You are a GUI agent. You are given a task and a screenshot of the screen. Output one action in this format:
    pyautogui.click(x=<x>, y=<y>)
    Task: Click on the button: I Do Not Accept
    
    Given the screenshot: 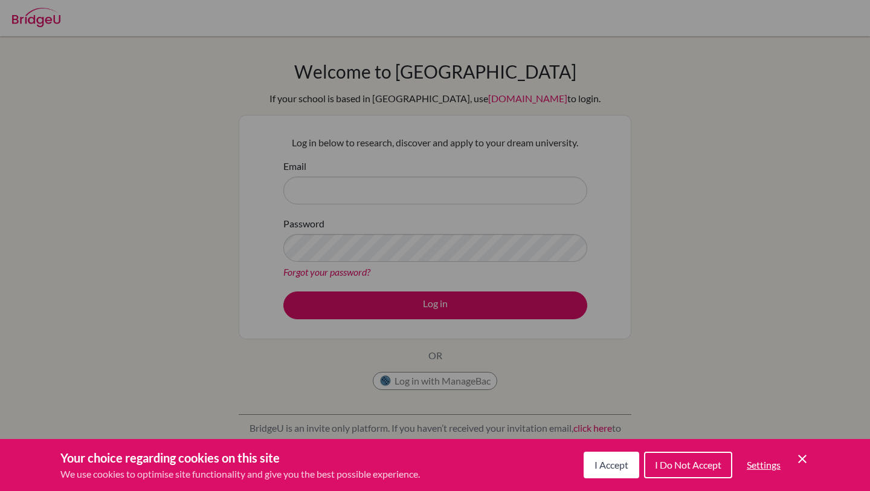 What is the action you would take?
    pyautogui.click(x=688, y=465)
    